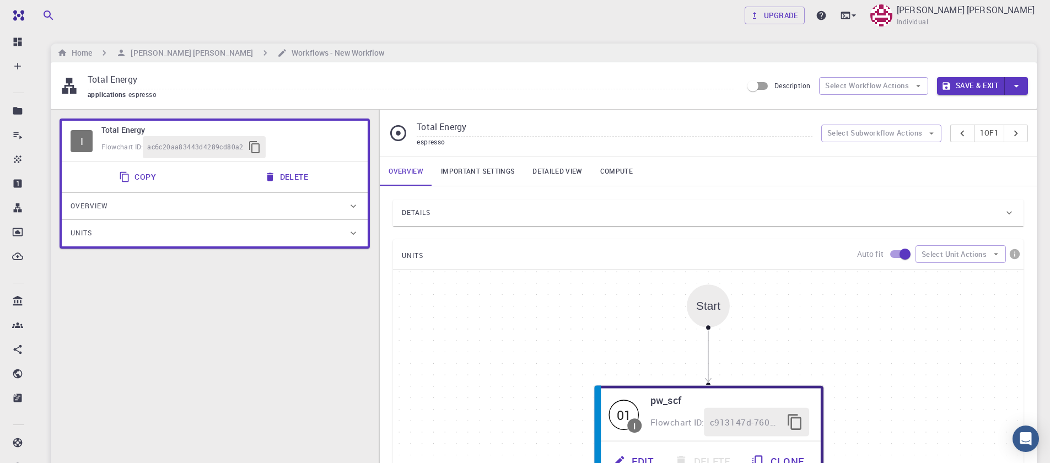 This screenshot has width=1050, height=463. Describe the element at coordinates (988, 133) in the screenshot. I see `div: pager` at that location.